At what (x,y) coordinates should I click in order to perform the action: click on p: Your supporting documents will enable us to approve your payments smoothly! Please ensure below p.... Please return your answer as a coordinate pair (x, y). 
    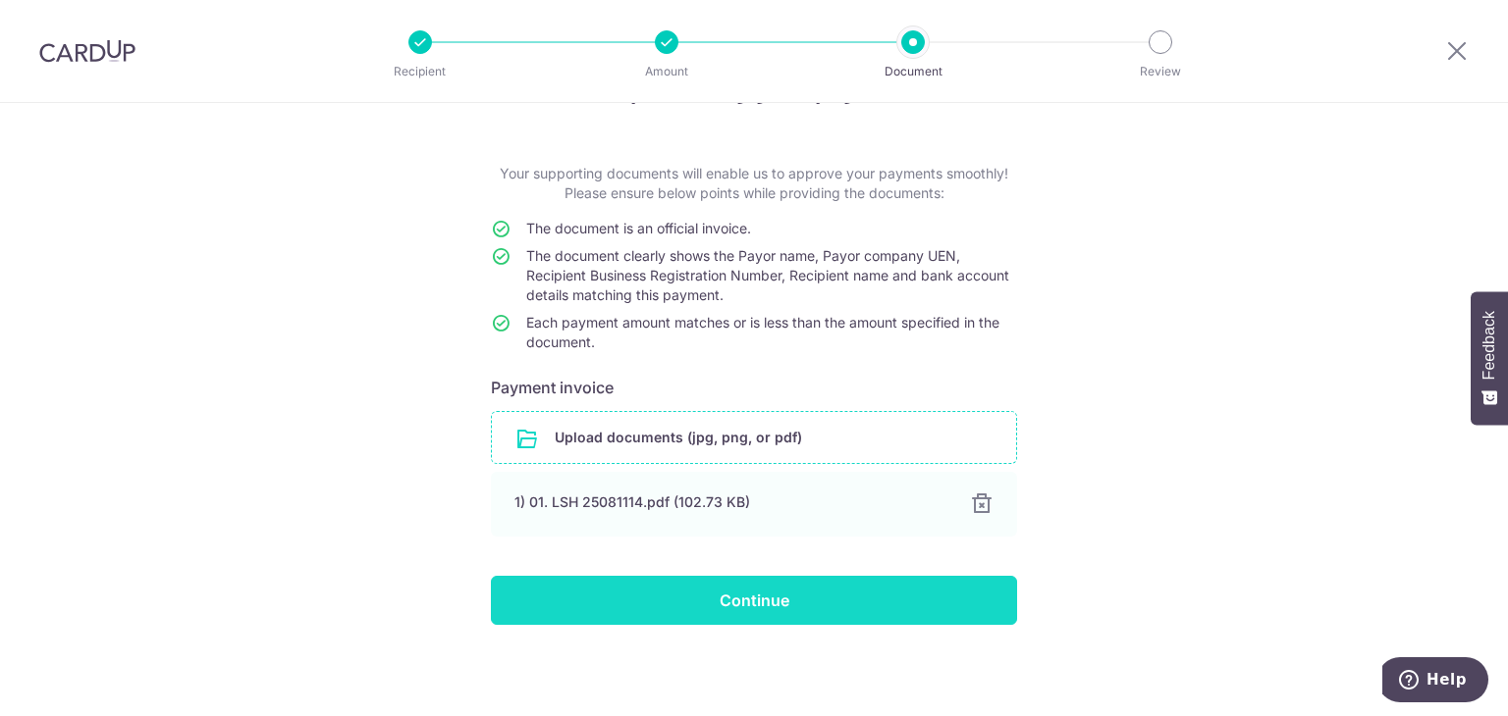
    Looking at the image, I should click on (754, 184).